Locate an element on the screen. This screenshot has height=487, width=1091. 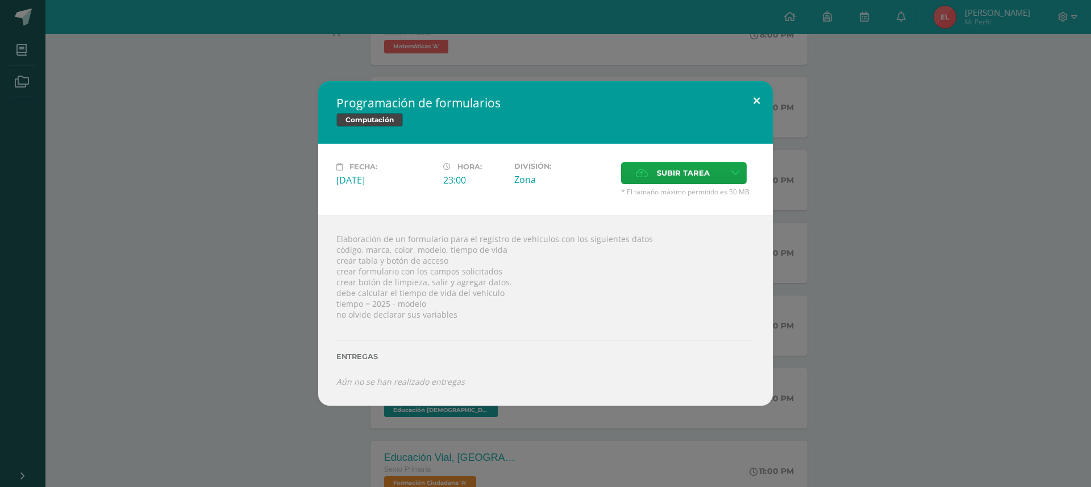
div: Elaboración de un formulario para el registro de vehículos con los siguientes datos código, marca... is located at coordinates (545, 310).